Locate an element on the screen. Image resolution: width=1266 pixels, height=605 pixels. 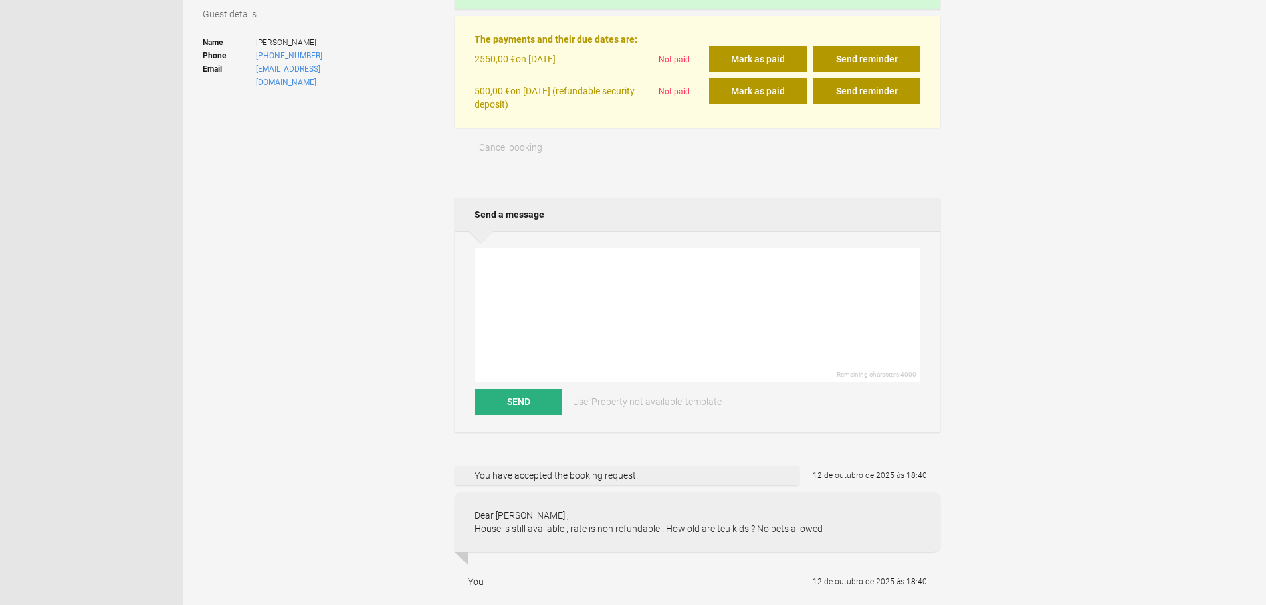
div: You is located at coordinates (476, 582).